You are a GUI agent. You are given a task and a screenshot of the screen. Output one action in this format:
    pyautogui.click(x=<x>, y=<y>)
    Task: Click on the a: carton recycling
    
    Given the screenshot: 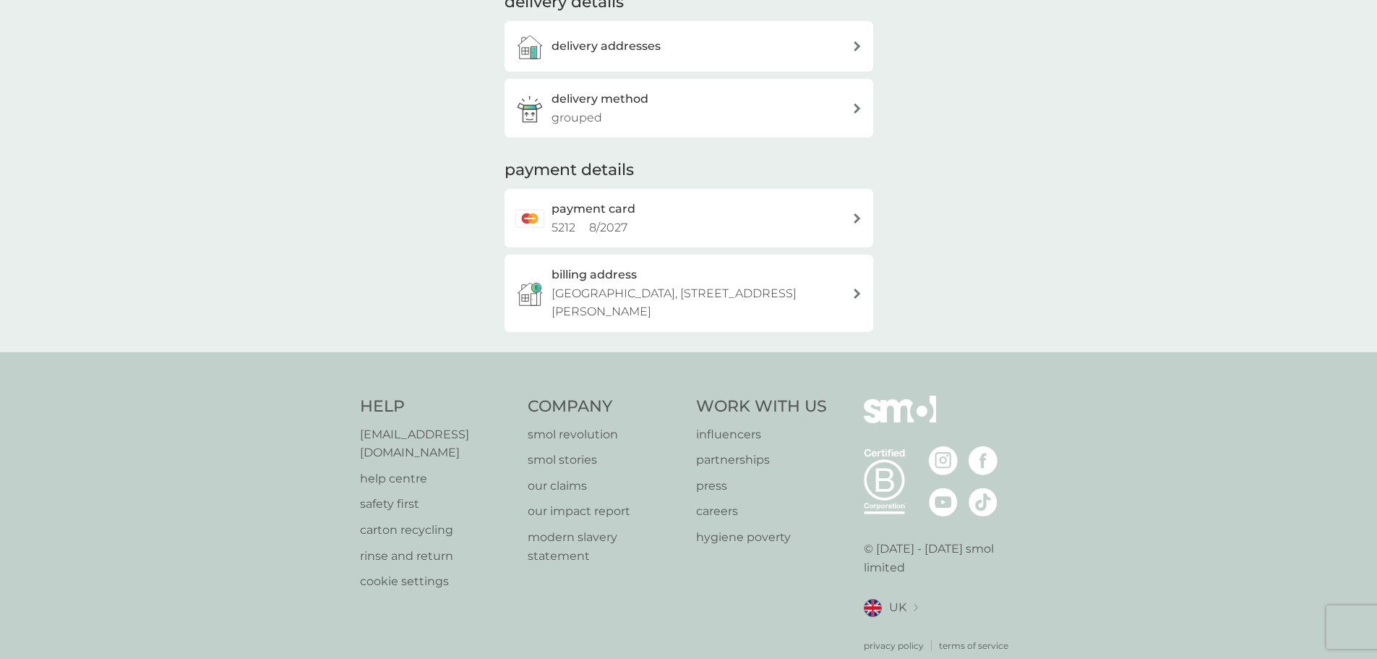 What is the action you would take?
    pyautogui.click(x=437, y=530)
    